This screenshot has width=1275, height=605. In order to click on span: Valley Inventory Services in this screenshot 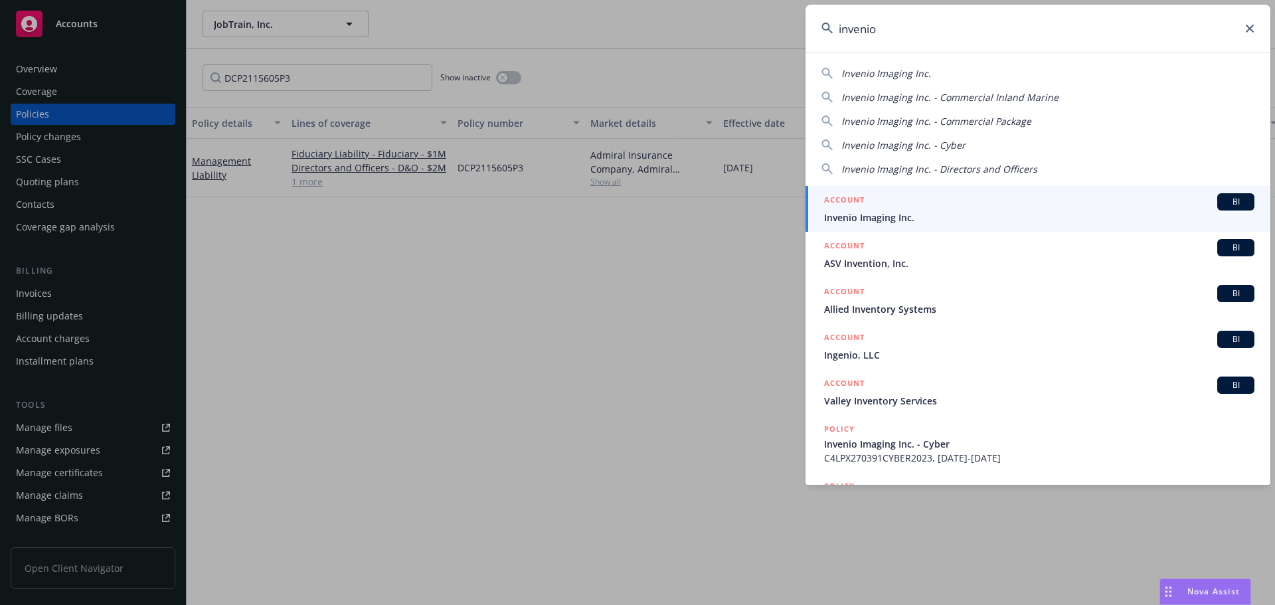, I will do `click(1039, 400)`.